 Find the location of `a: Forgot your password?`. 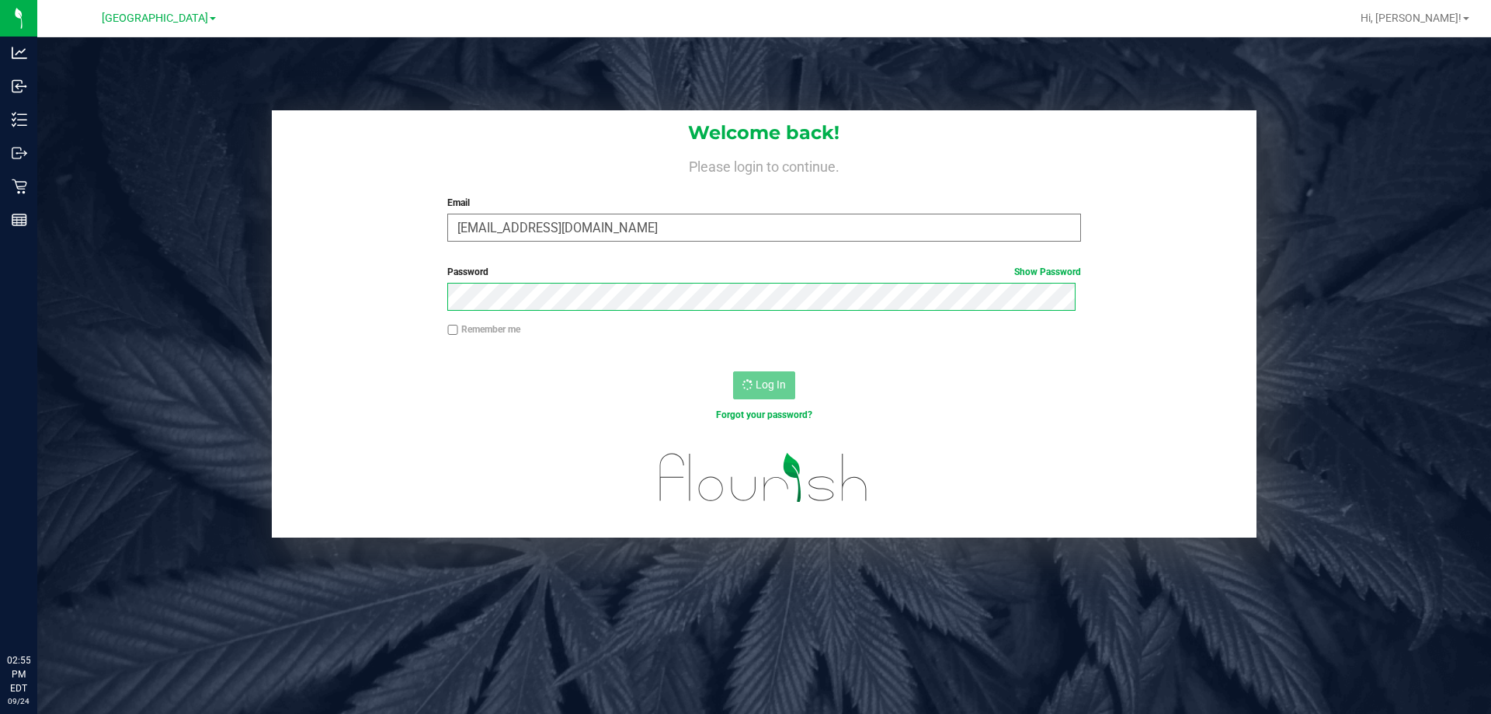

a: Forgot your password? is located at coordinates (764, 415).